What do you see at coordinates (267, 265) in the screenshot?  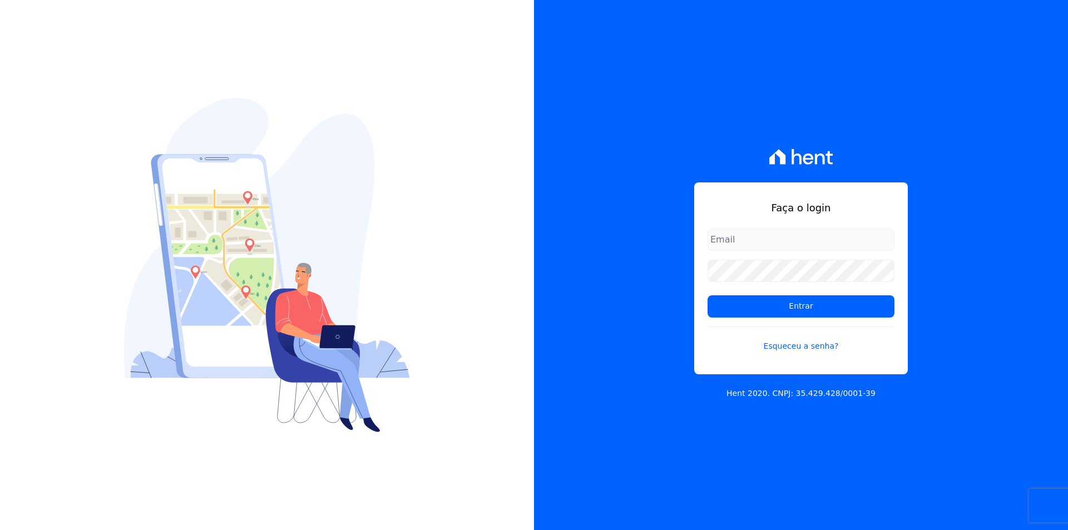 I see `img: Login` at bounding box center [267, 265].